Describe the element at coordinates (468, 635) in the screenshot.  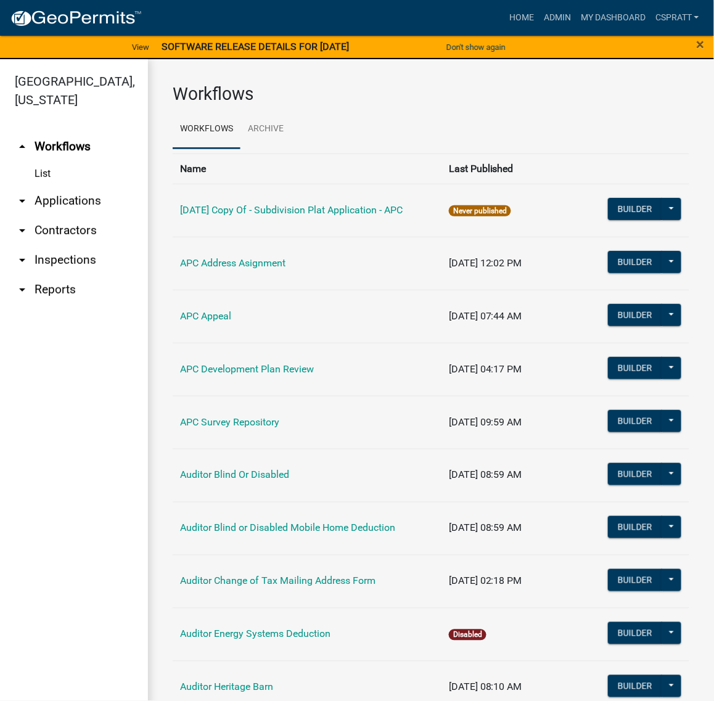
I see `span: Disabled` at that location.